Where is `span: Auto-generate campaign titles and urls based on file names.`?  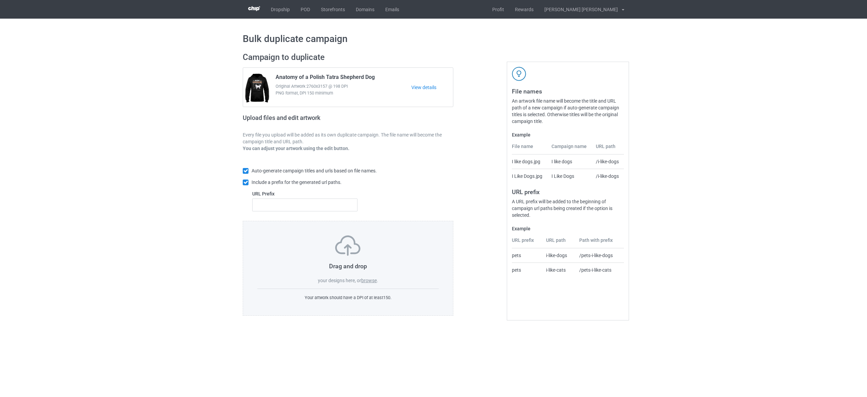 span: Auto-generate campaign titles and urls based on file names. is located at coordinates (314, 171).